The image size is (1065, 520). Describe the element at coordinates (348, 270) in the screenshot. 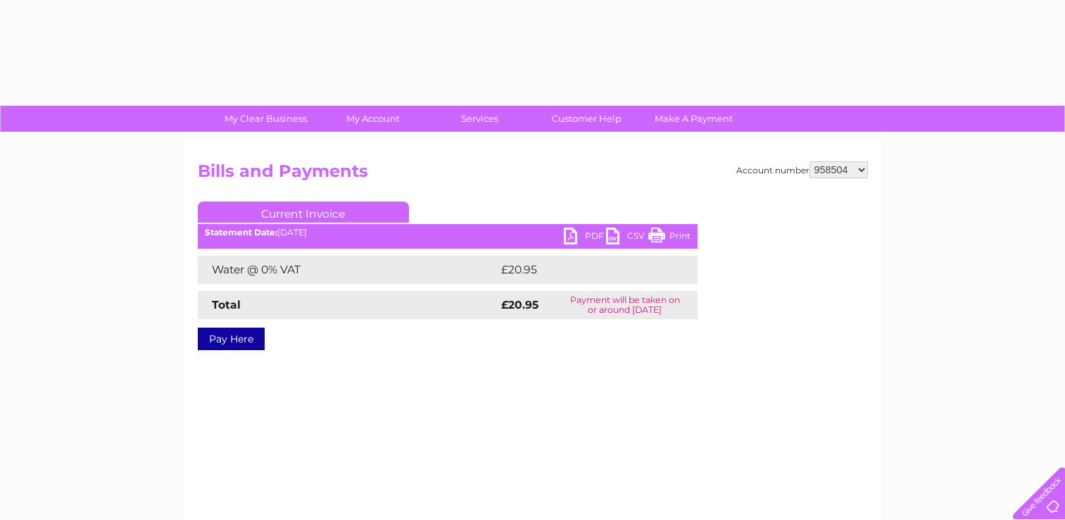

I see `td: Water @ 0% VAT` at that location.